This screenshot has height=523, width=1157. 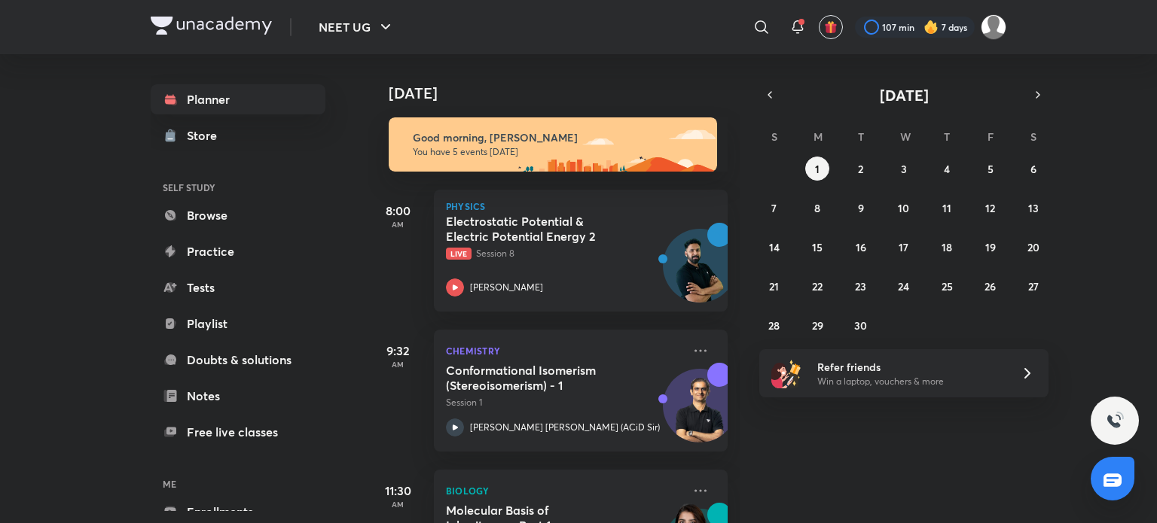 What do you see at coordinates (398, 491) in the screenshot?
I see `h5: 11:30` at bounding box center [398, 491].